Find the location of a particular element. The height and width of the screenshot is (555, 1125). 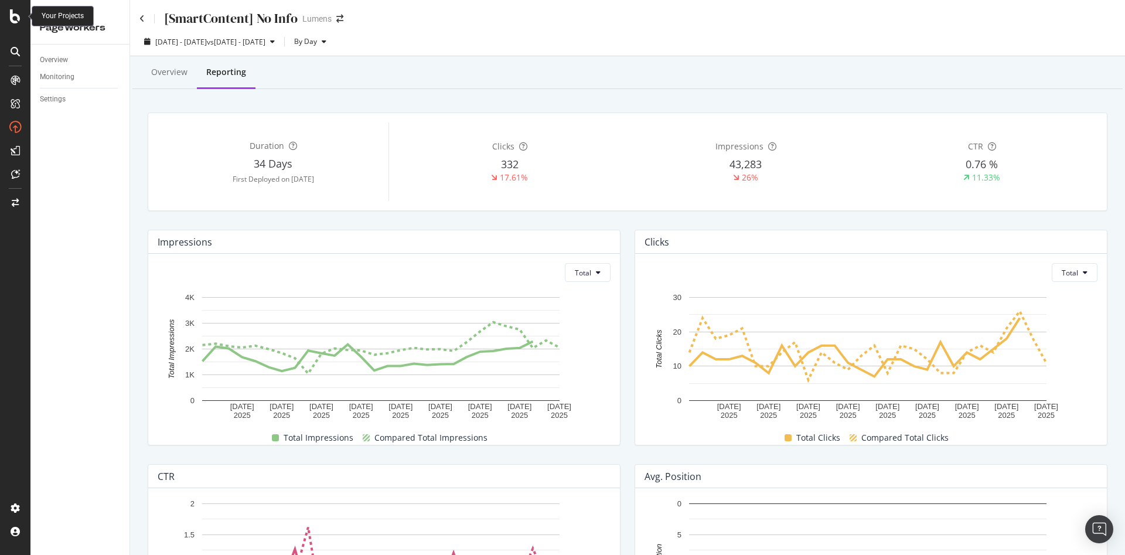

div: Avg. position is located at coordinates (673, 476).